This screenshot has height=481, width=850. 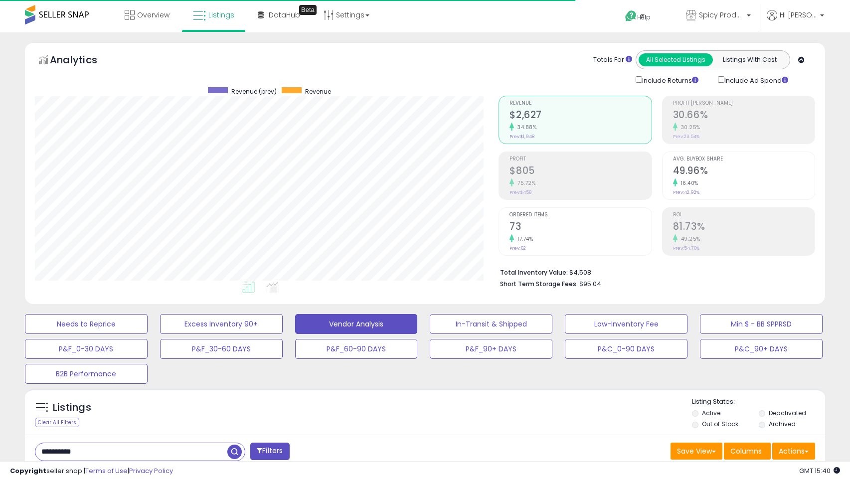 I want to click on h2: 30.66%, so click(x=743, y=116).